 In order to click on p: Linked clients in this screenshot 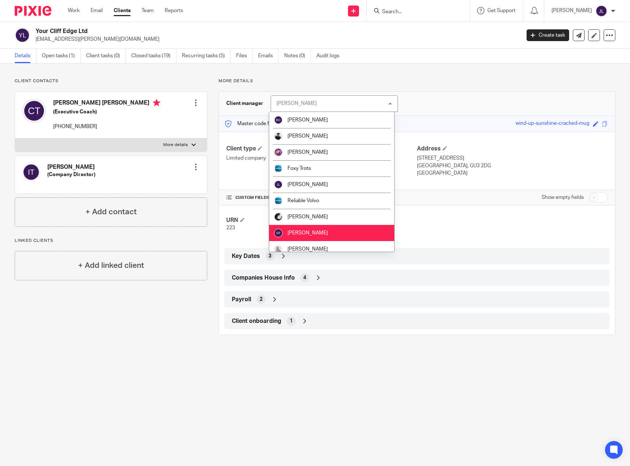, I will do `click(111, 241)`.